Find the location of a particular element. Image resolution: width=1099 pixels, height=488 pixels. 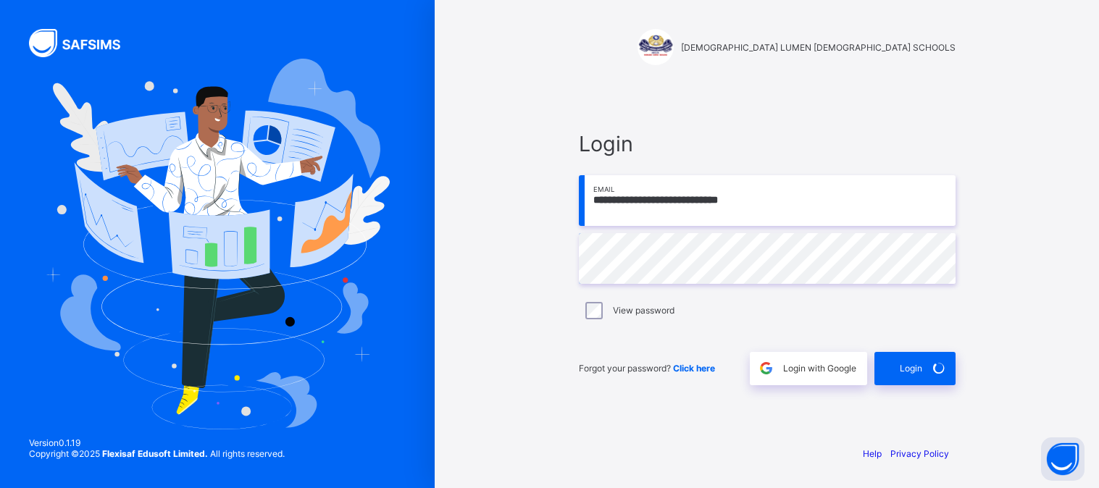

img: SAFSIMS Logo is located at coordinates (83, 43).